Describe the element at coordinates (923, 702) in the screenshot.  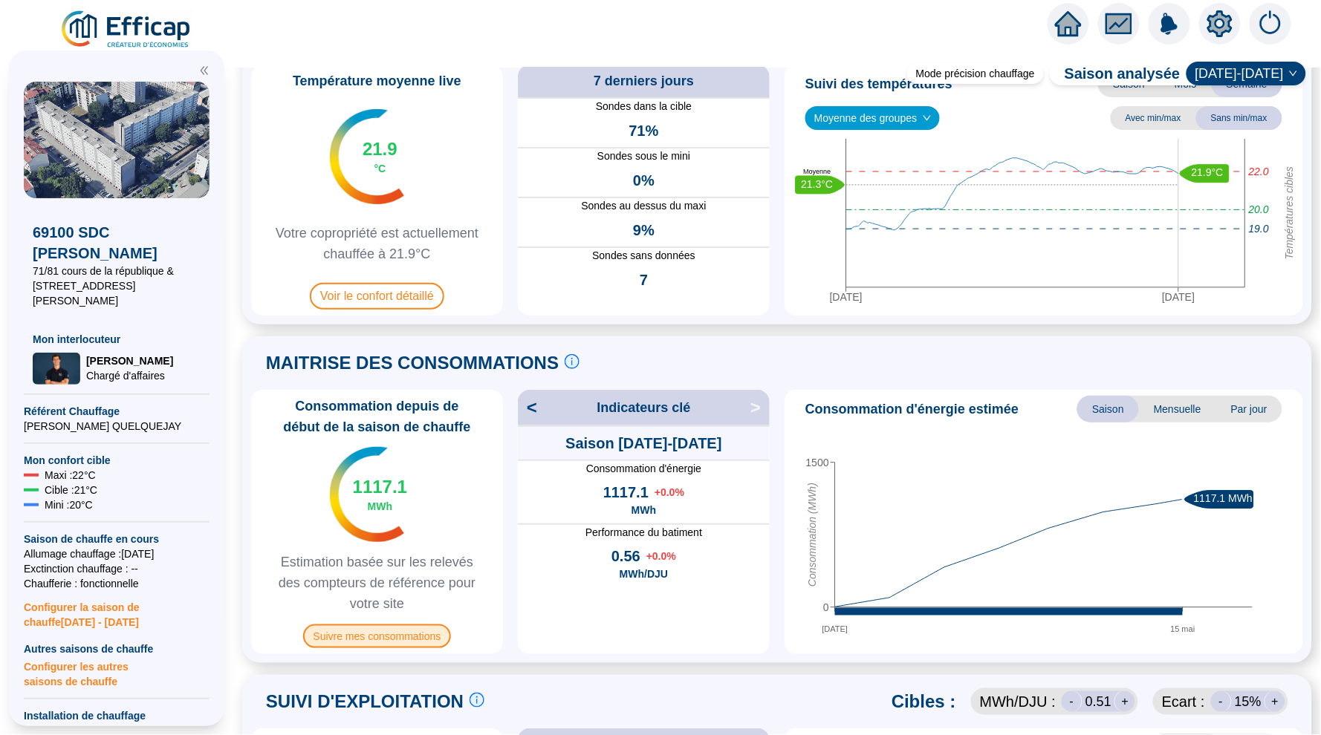
I see `span: Cibles :` at that location.